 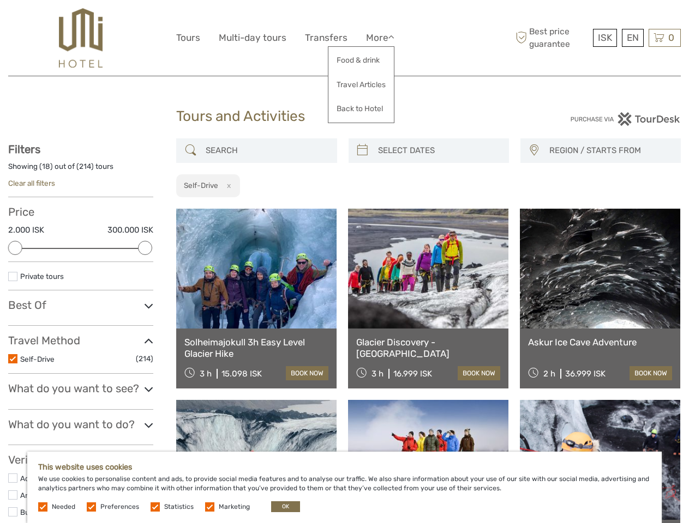 I want to click on h3: Travel Method, so click(x=81, y=341).